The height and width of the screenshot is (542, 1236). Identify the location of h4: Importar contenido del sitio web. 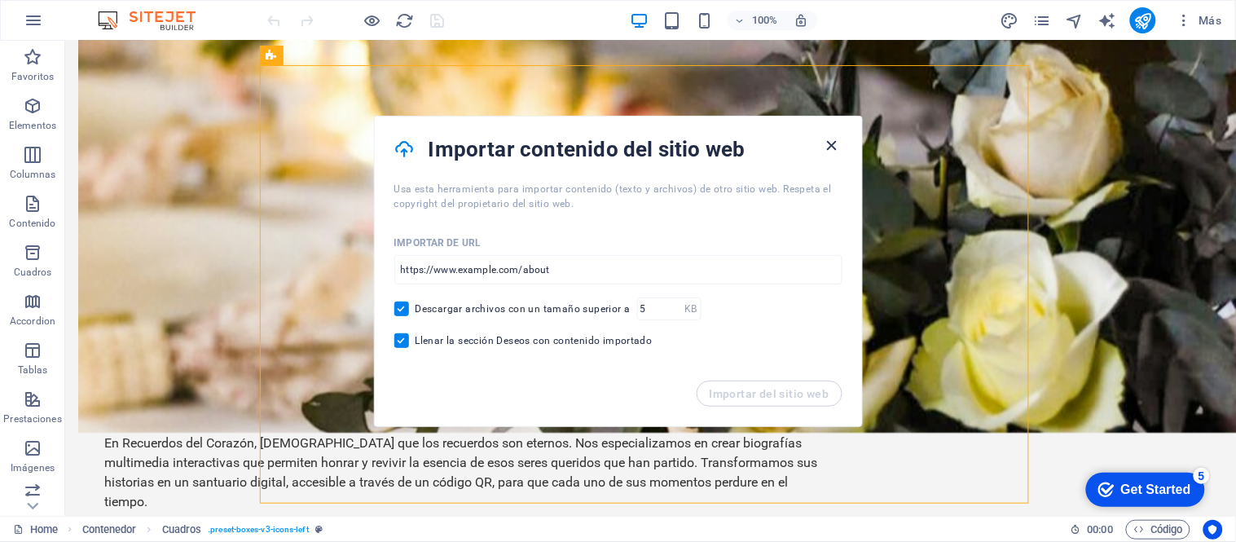
(626, 149).